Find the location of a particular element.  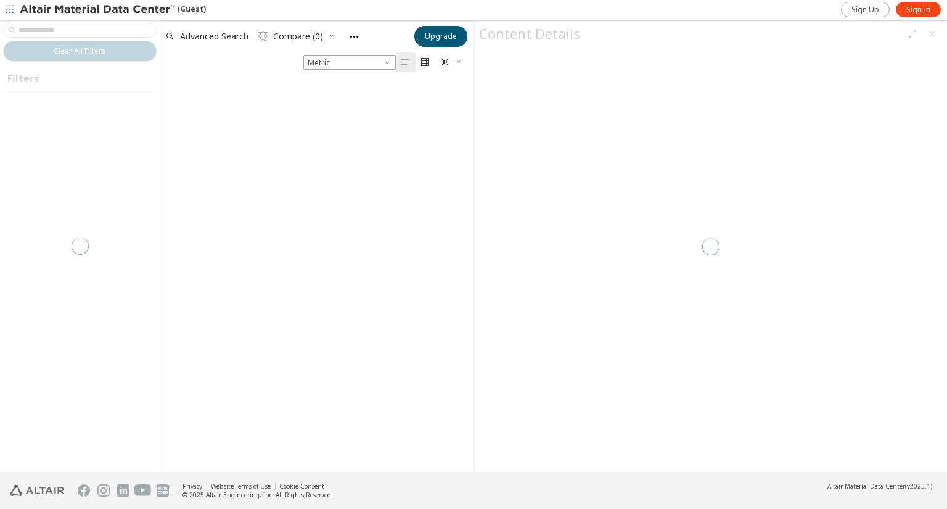

a: Cookie Consent is located at coordinates (301, 486).